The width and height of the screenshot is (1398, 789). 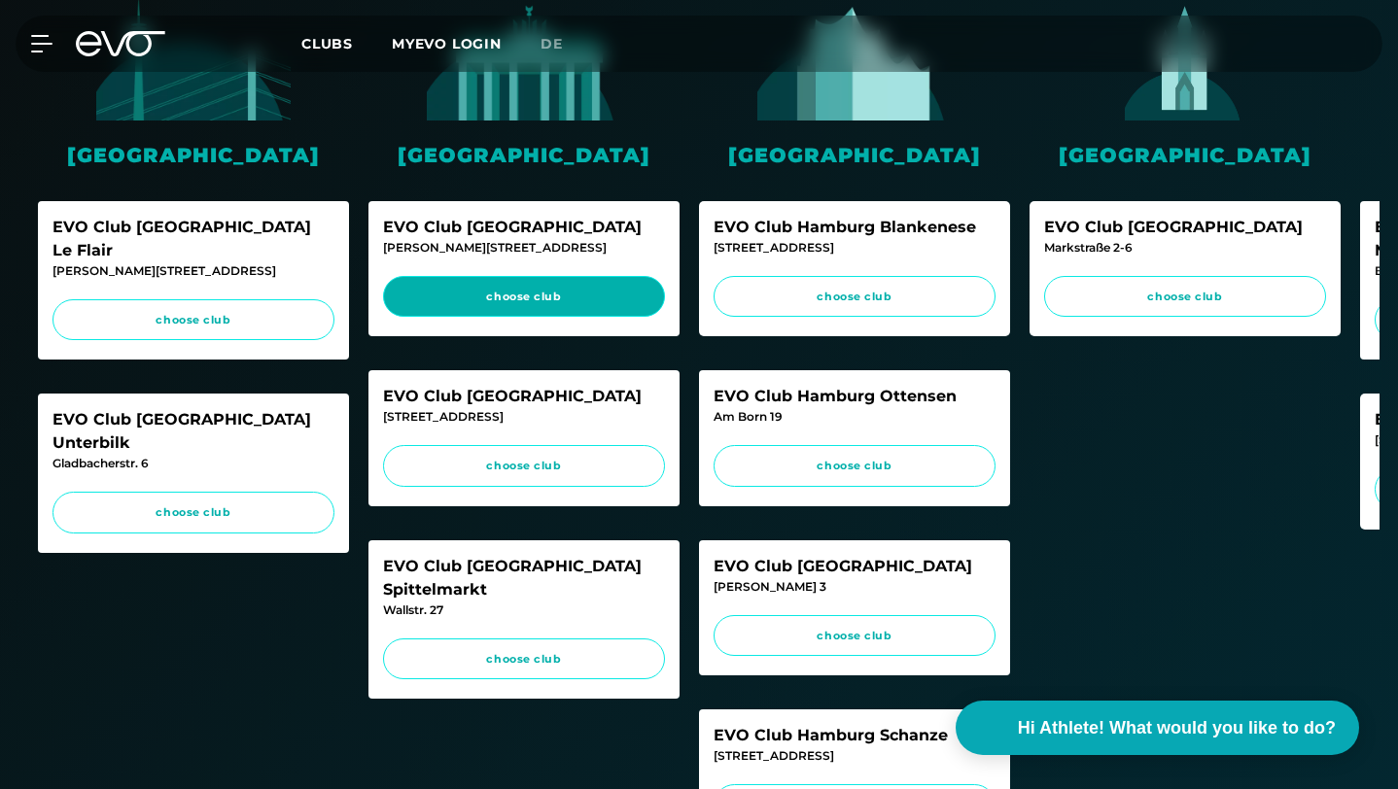 I want to click on span: Clubs, so click(x=327, y=44).